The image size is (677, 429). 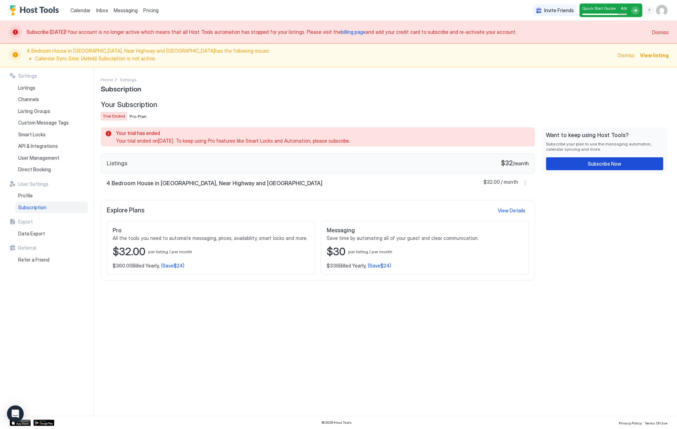 I want to click on span: © 2025 Host Tools, so click(x=336, y=422).